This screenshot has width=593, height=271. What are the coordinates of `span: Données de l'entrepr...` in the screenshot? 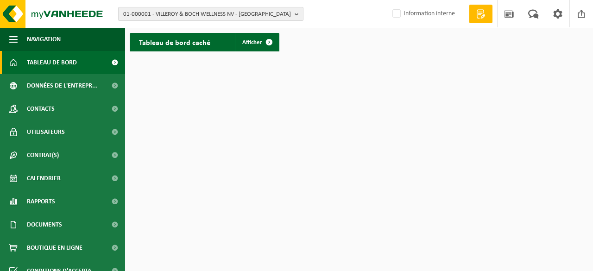 It's located at (62, 86).